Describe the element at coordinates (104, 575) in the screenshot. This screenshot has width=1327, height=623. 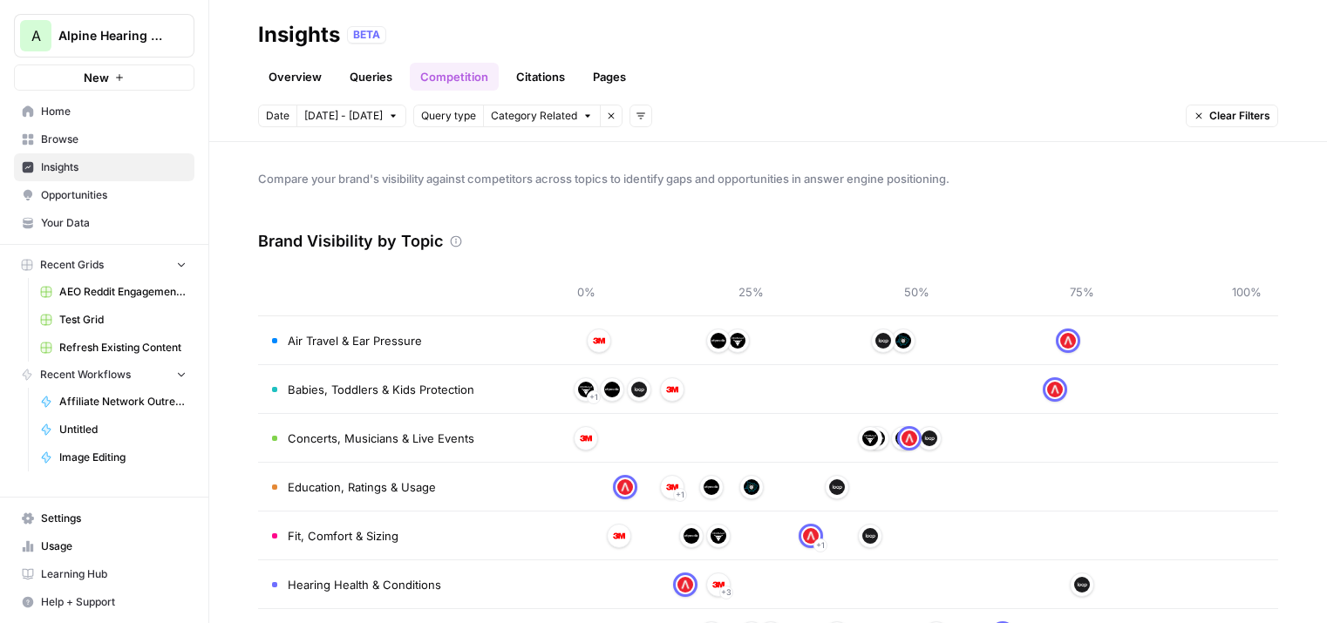
I see `a: Learning Hub` at that location.